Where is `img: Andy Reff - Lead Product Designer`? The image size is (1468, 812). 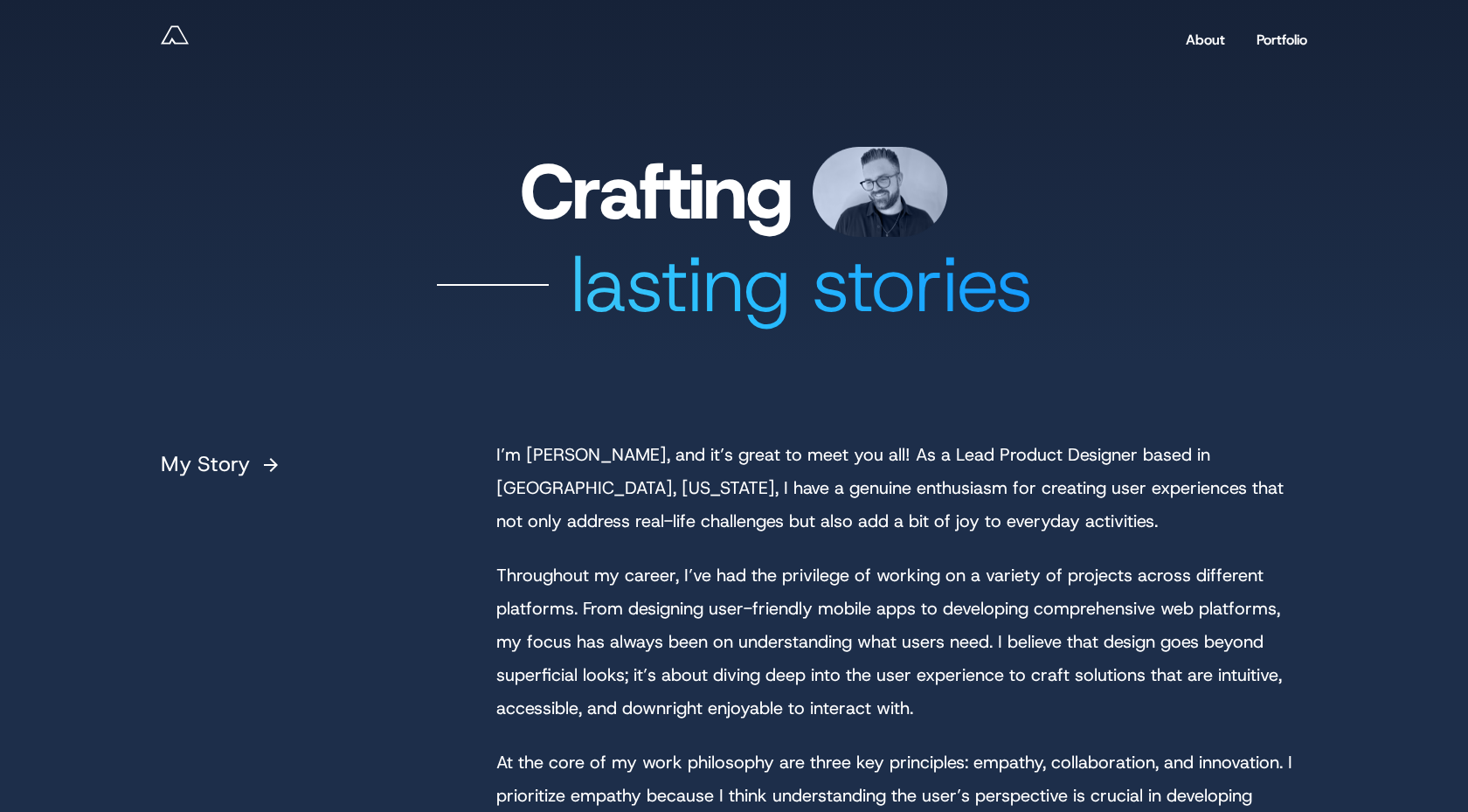 img: Andy Reff - Lead Product Designer is located at coordinates (879, 192).